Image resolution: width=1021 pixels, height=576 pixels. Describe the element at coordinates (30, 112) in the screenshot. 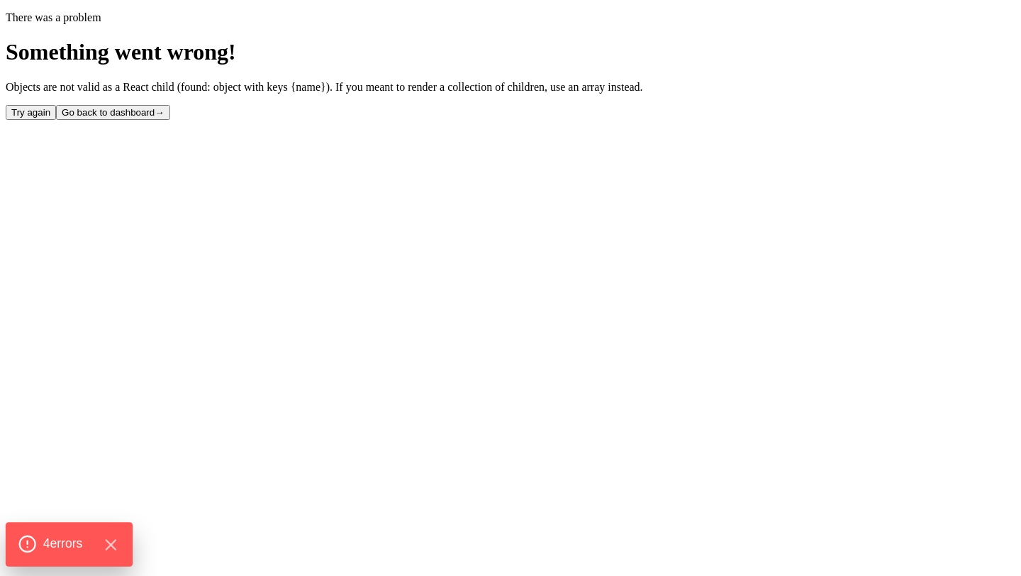

I see `button: Try again` at that location.